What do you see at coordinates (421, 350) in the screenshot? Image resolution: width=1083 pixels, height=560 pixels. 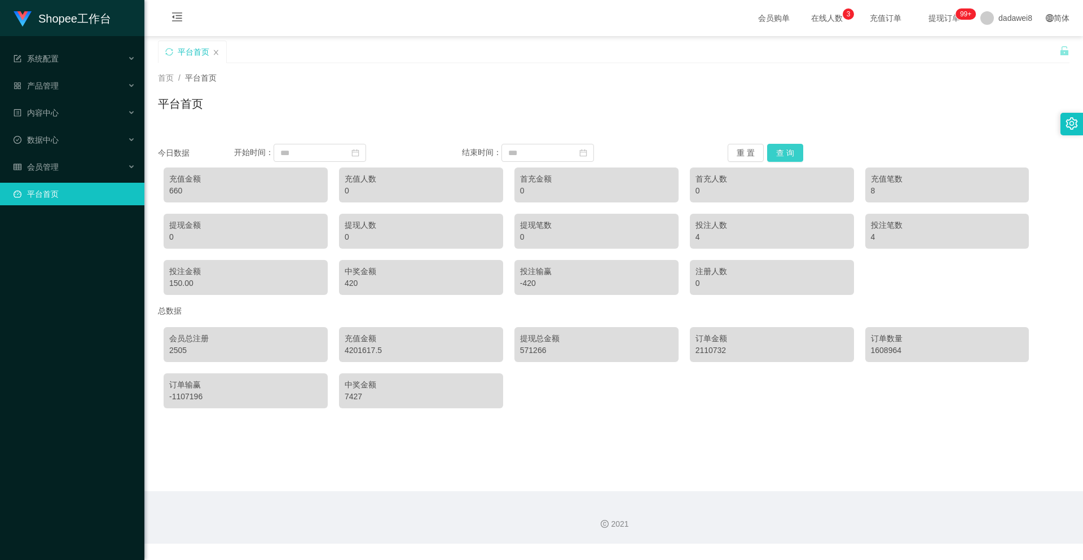 I see `div: 4201617.5` at bounding box center [421, 350].